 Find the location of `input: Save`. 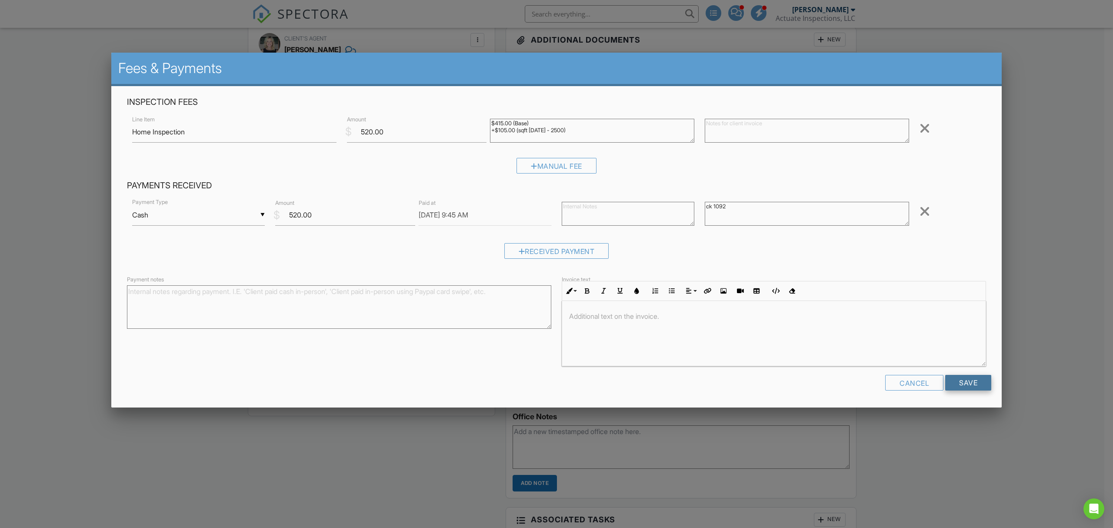

input: Save is located at coordinates (969, 383).